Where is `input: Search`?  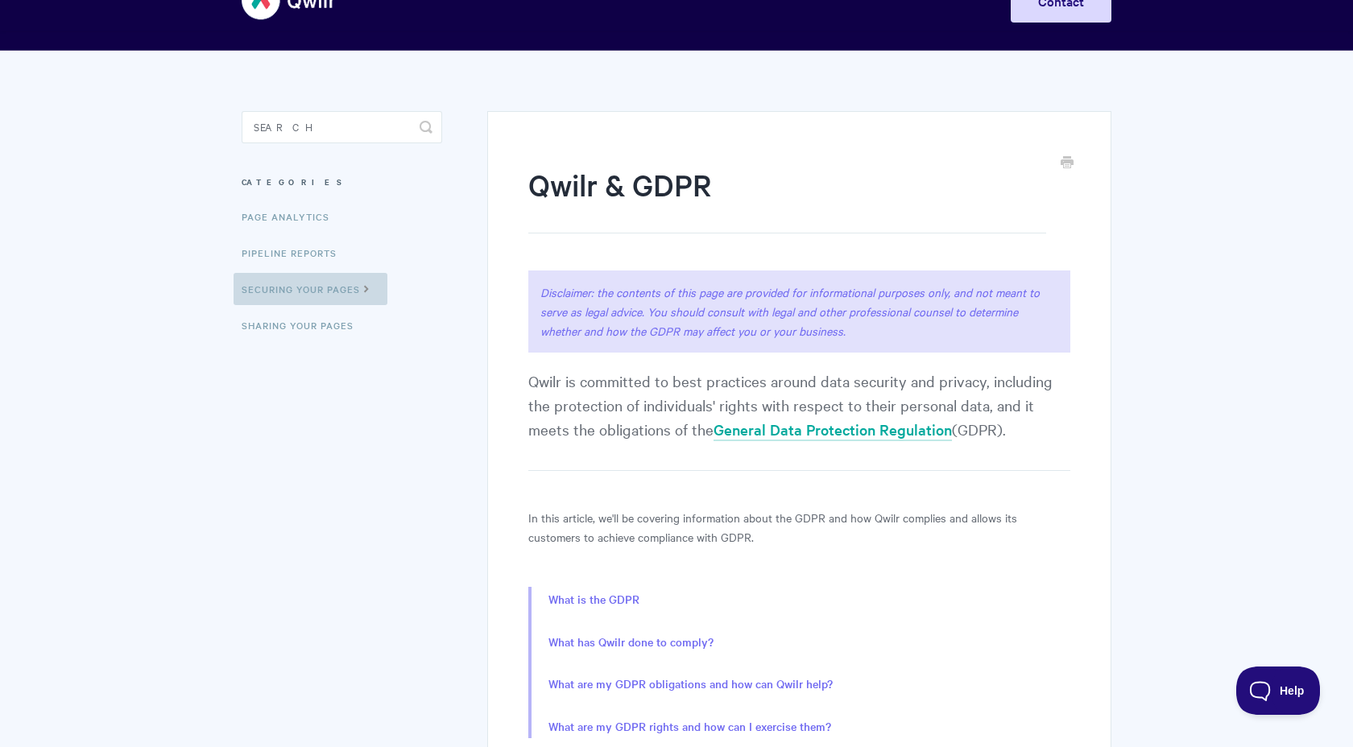
input: Search is located at coordinates (341, 127).